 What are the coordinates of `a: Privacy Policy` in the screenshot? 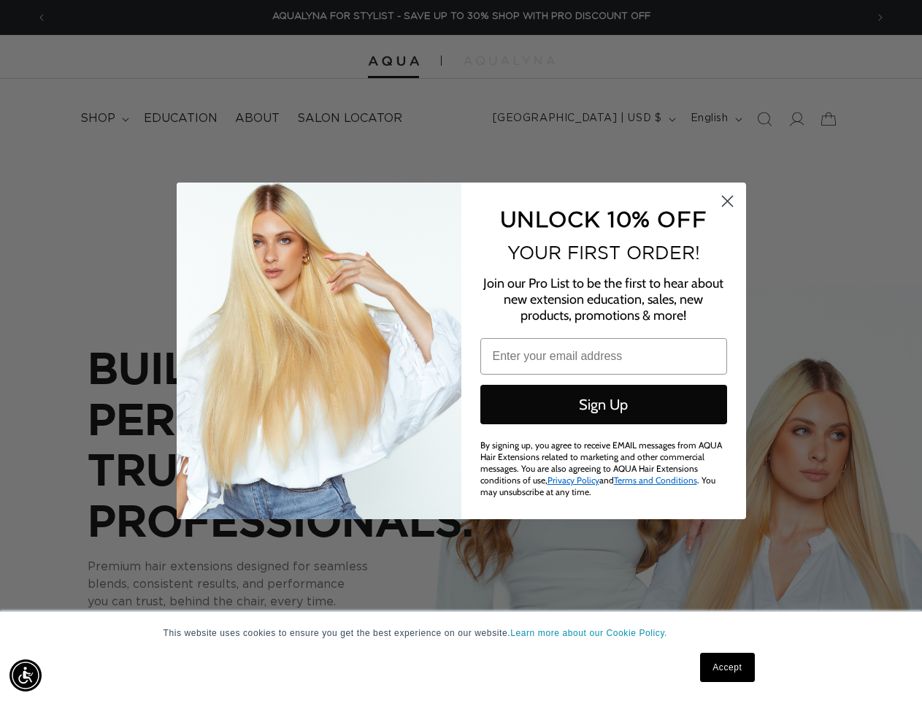 It's located at (573, 480).